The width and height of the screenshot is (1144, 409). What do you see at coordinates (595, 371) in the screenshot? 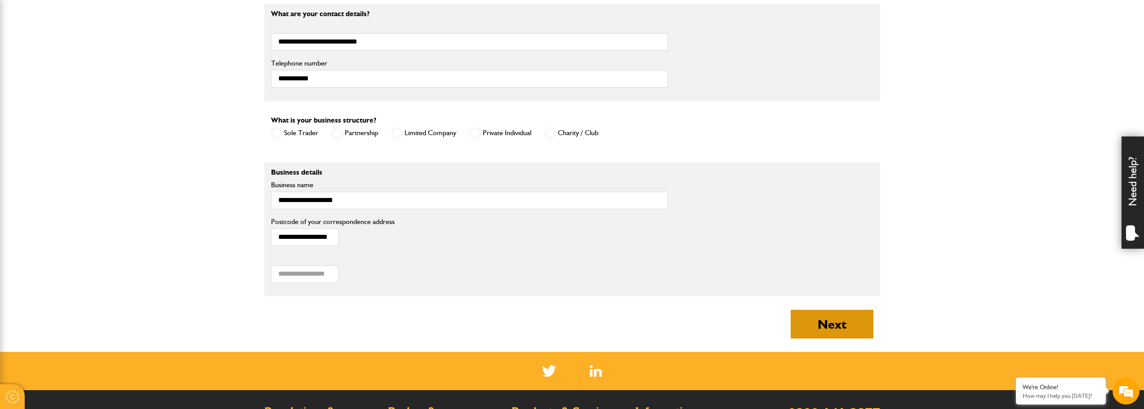
I see `img: Linked In` at bounding box center [595, 371].